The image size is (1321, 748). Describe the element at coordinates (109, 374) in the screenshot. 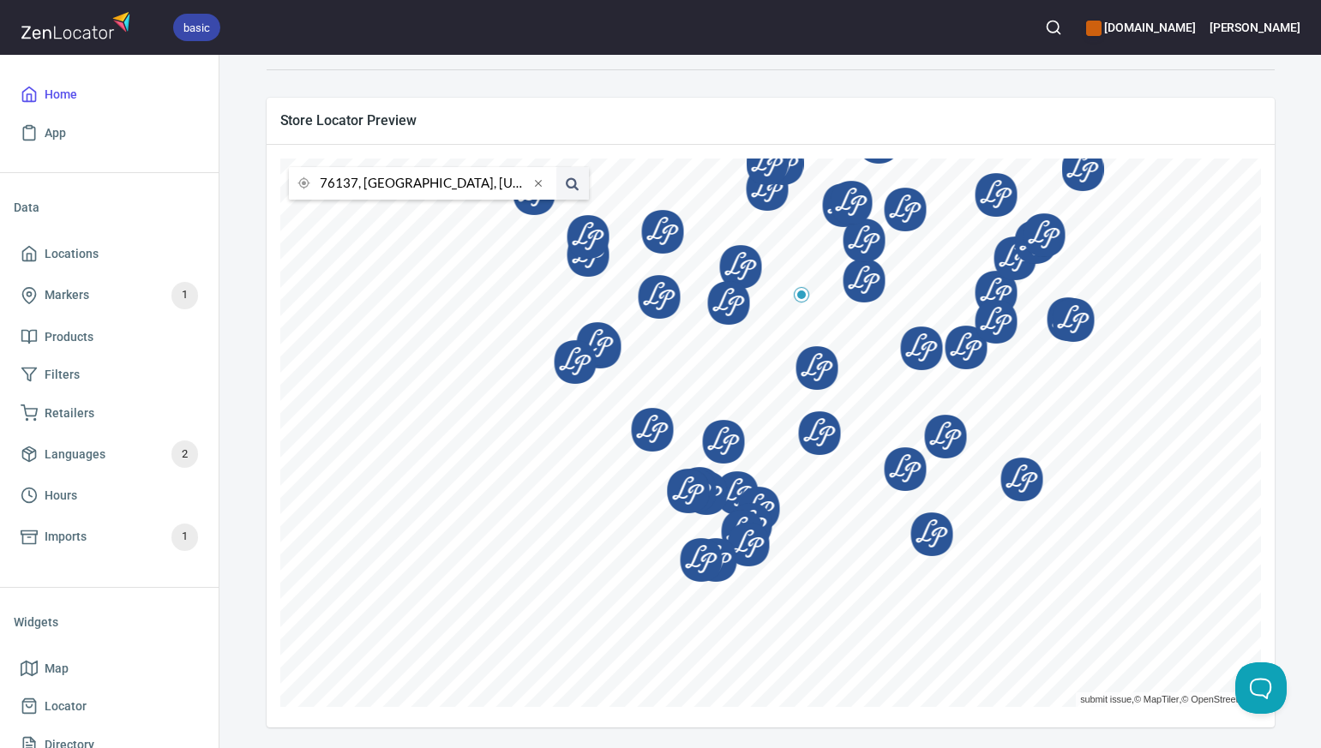

I see `a: Filters` at that location.